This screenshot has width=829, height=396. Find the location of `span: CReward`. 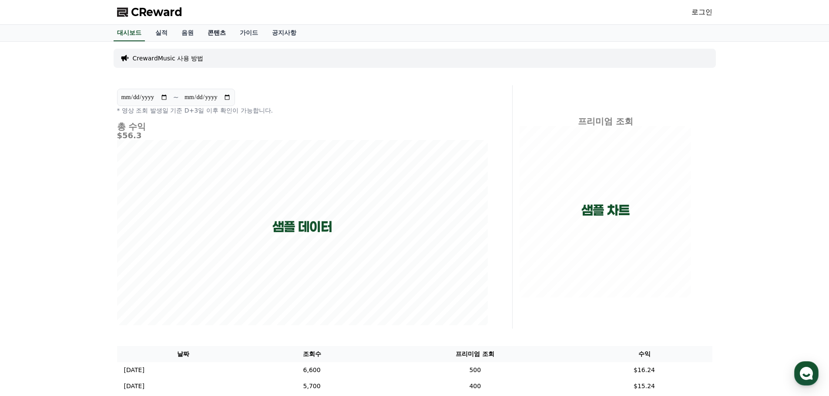

span: CReward is located at coordinates (157, 12).